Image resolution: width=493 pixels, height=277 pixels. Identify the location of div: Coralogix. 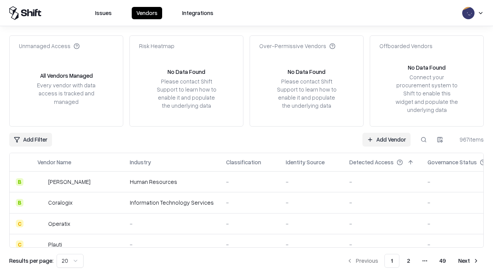
(60, 202).